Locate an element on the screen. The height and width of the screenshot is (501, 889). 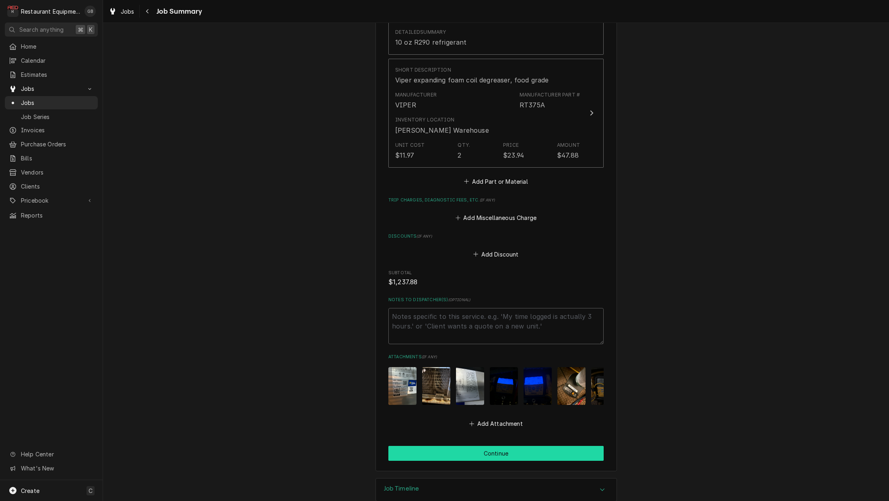
img: 2tvcqaCxRC6A3EEPorcO is located at coordinates (504, 386).